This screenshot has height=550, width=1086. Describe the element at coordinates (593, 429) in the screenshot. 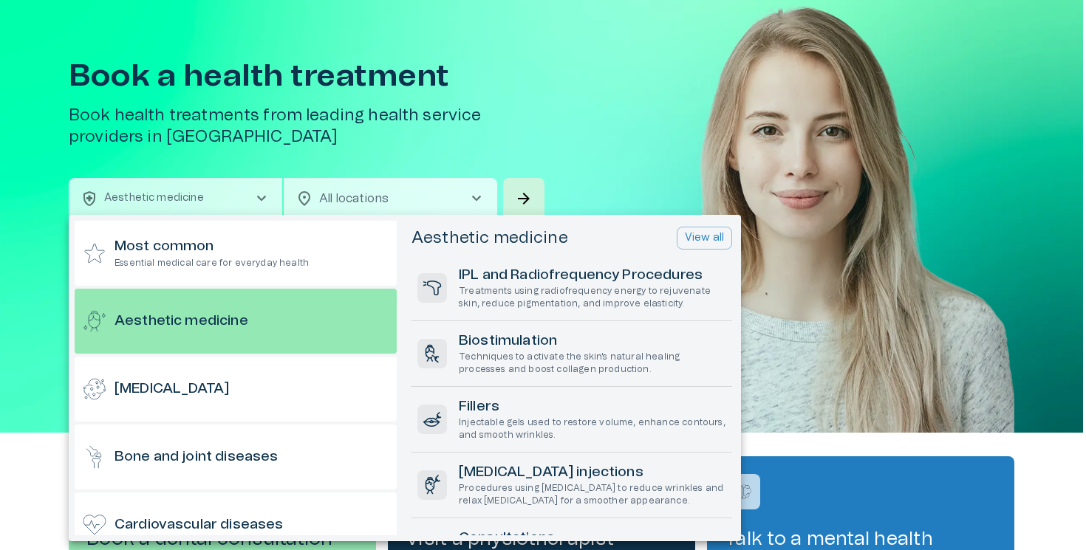

I see `p: Injectable gels used to restore volume, enhance contours, and smooth wrinkles.` at that location.